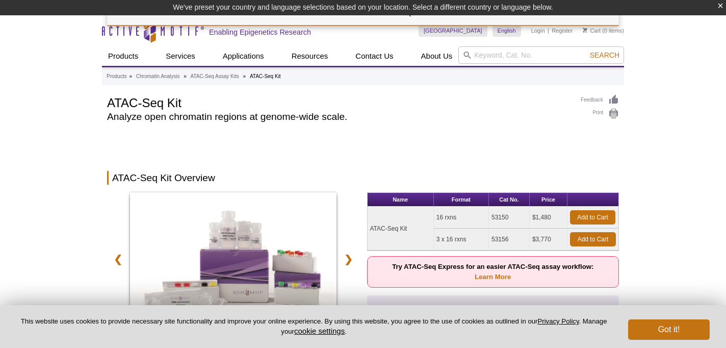 The width and height of the screenshot is (726, 348). Describe the element at coordinates (492, 276) in the screenshot. I see `a: Learn More` at that location.